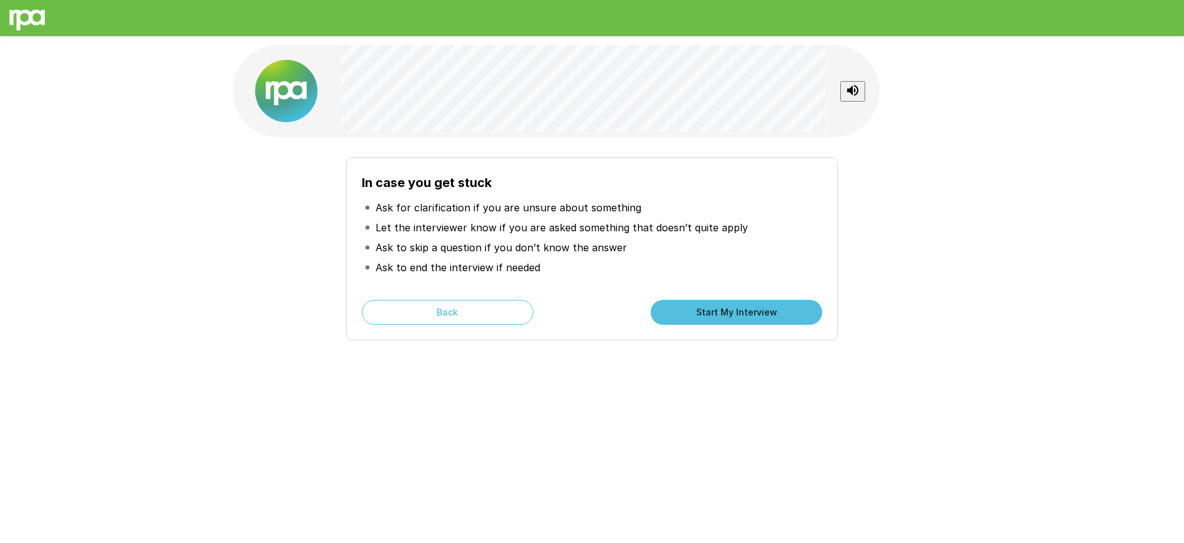  Describe the element at coordinates (427, 183) in the screenshot. I see `b: In case you get stuck` at that location.